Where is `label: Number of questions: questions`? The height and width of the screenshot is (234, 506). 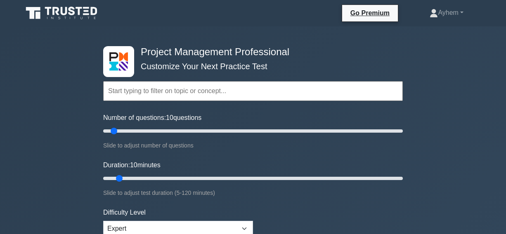 label: Number of questions: questions is located at coordinates (152, 118).